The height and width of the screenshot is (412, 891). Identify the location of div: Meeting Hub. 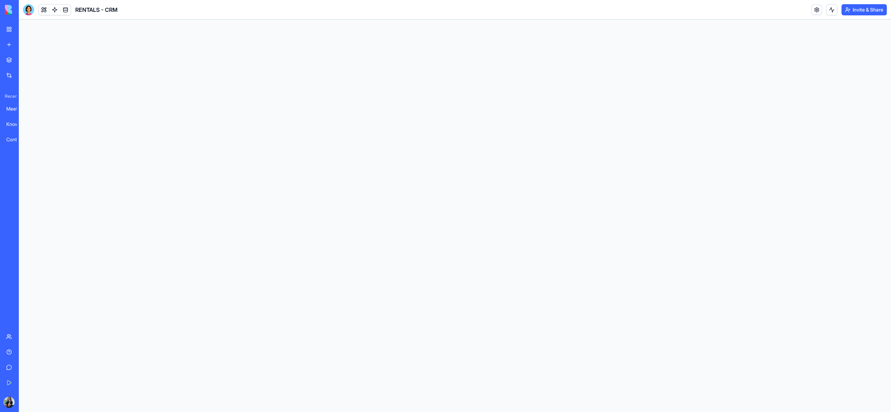
(16, 109).